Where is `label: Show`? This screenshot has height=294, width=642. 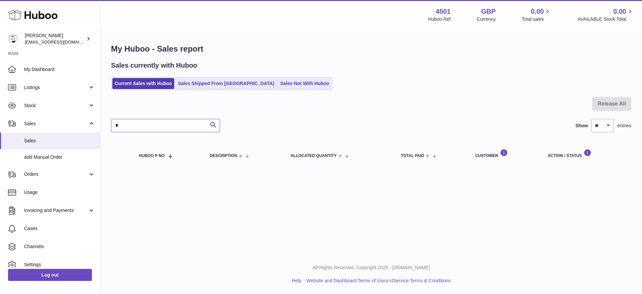
label: Show is located at coordinates (582, 125).